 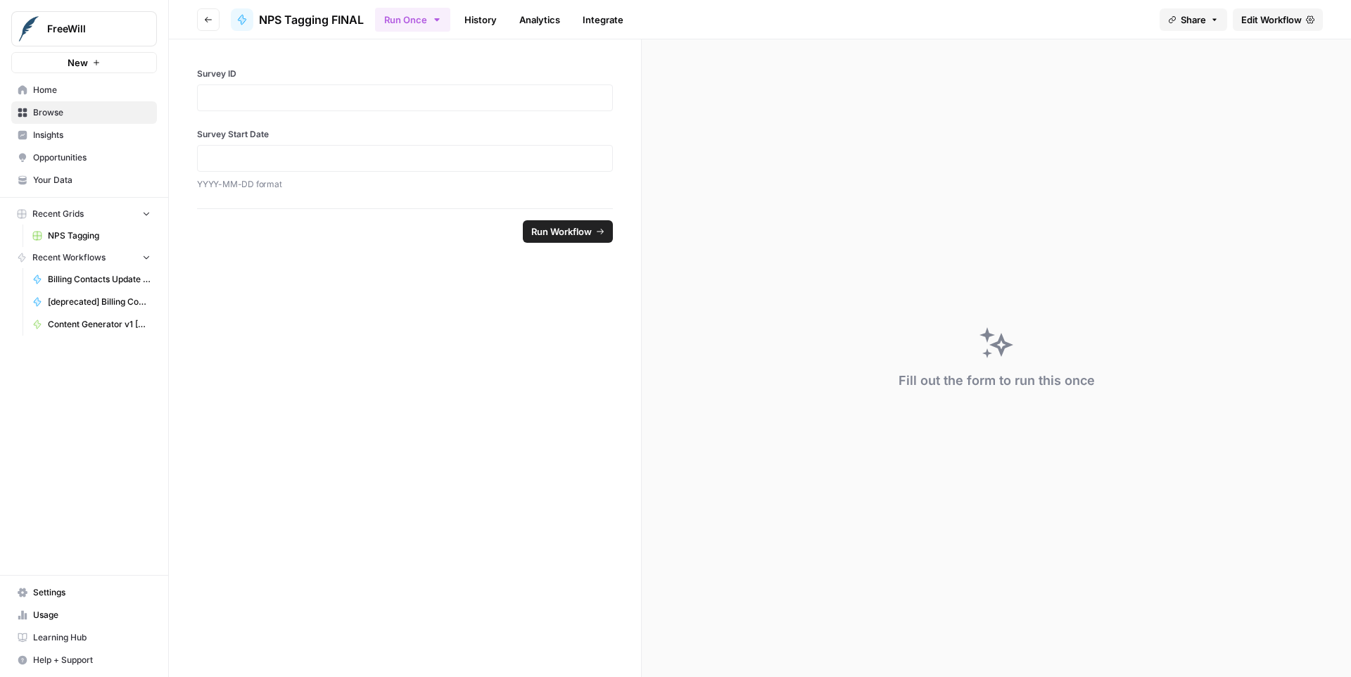 I want to click on span: NPS Tagging, so click(x=99, y=236).